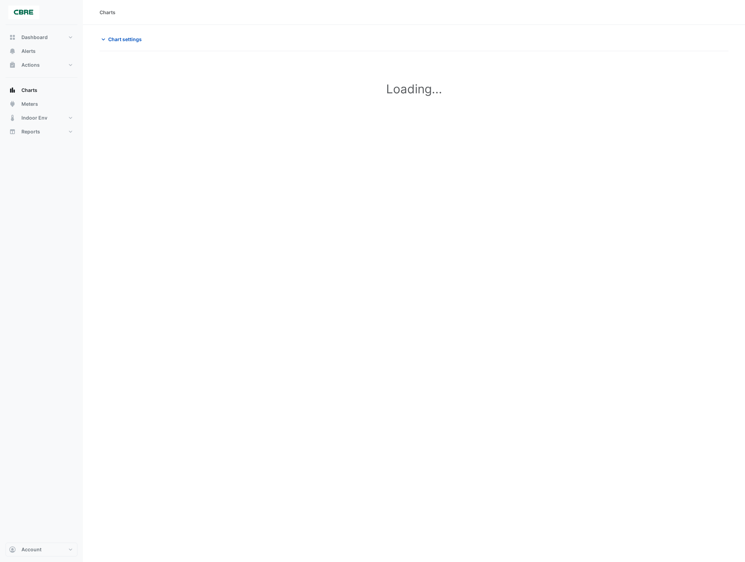  I want to click on h1: Loading..., so click(414, 89).